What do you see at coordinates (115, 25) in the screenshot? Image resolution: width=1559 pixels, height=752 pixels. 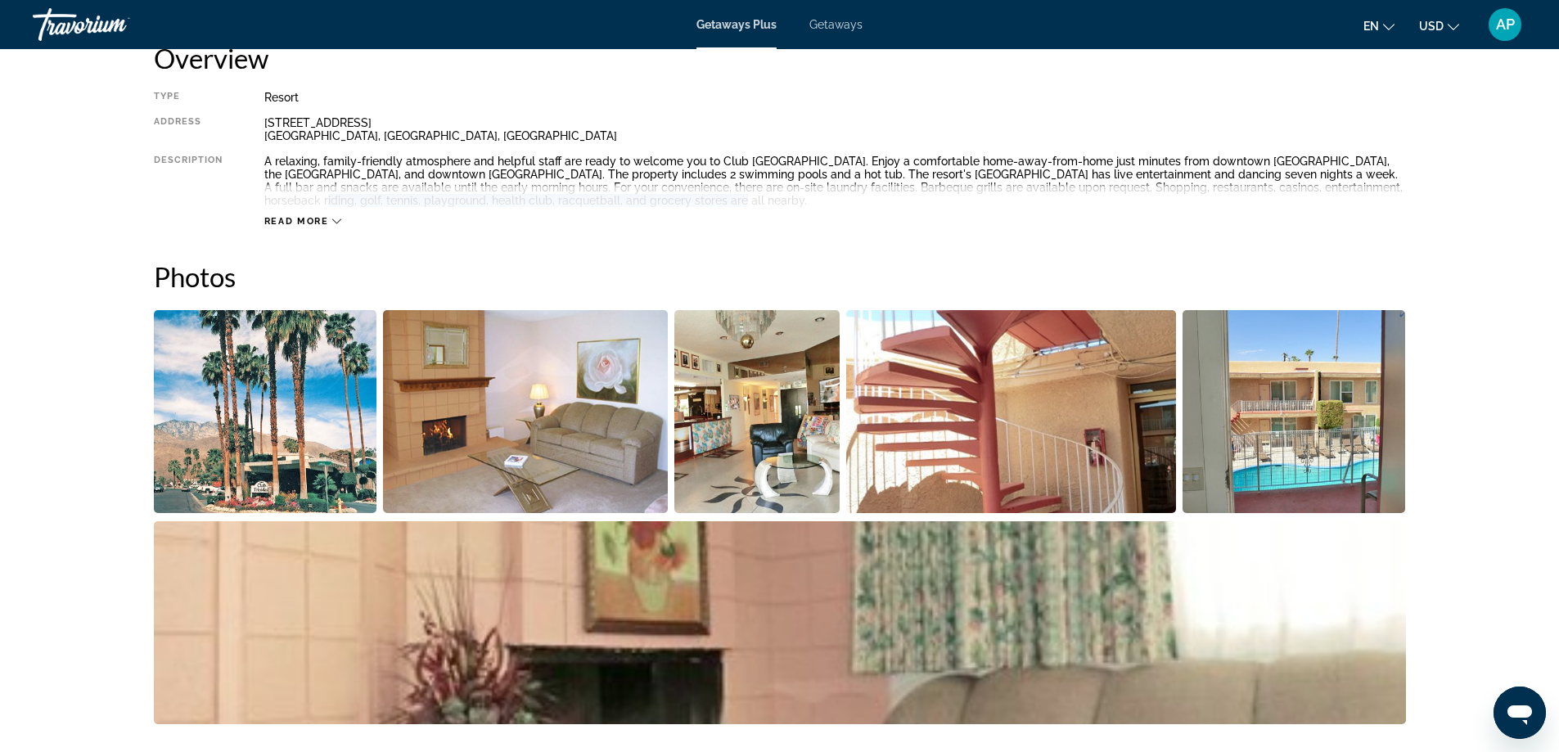 I see `a: Travorium` at bounding box center [115, 25].